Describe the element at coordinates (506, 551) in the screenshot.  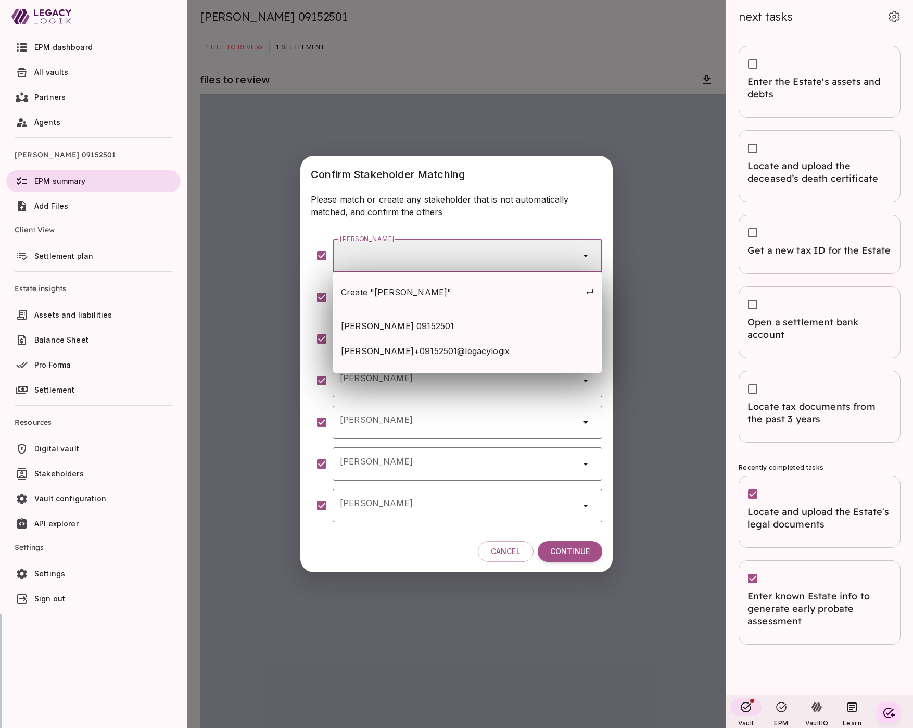
I see `span: Cancel` at that location.